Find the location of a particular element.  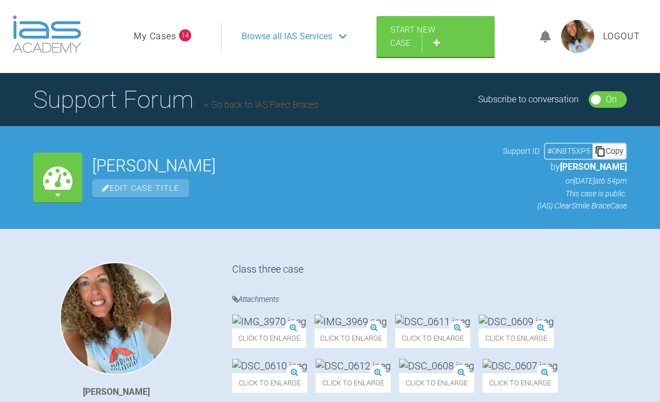

img: Rebecca Lynne Williams is located at coordinates (116, 319).